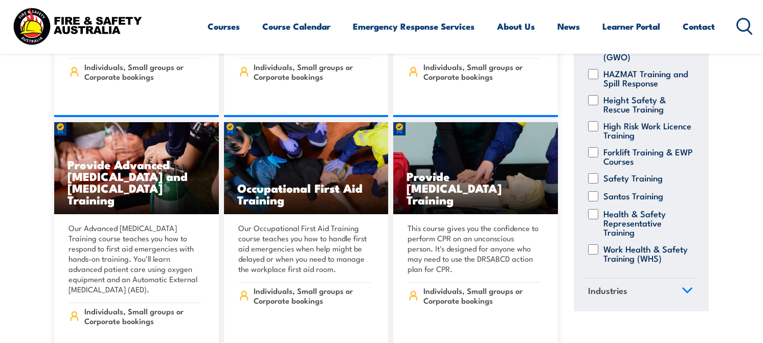 The image size is (763, 343). I want to click on a: Occupational First Aid Training, so click(306, 168).